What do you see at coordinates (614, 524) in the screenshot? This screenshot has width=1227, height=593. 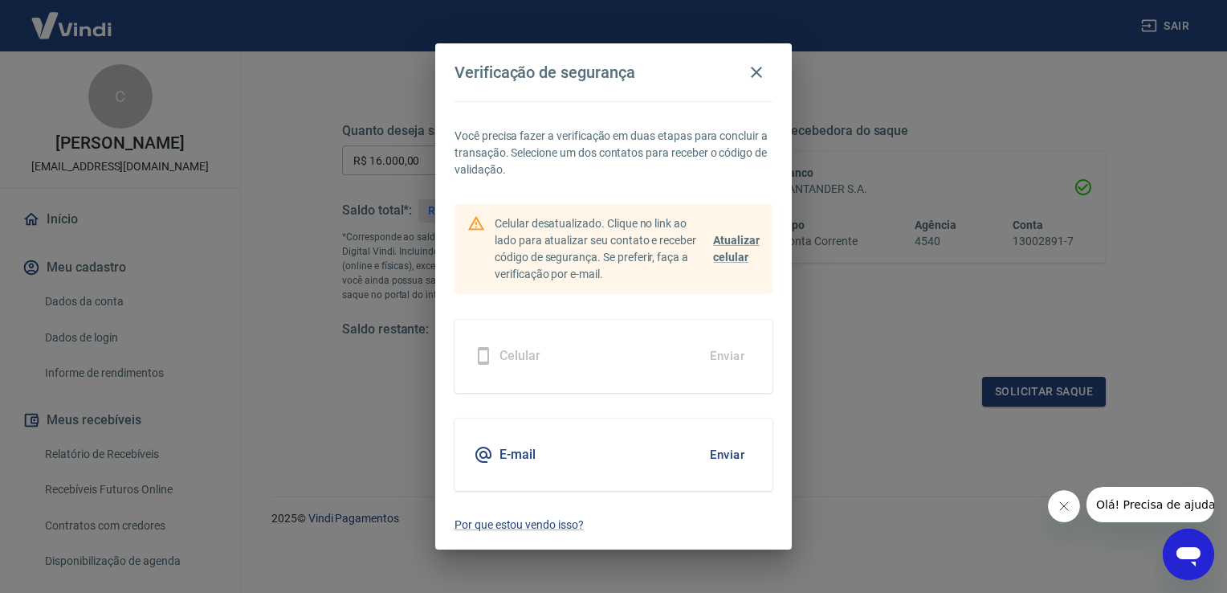 I see `p: Por que estou vendo isso?` at bounding box center [614, 524].